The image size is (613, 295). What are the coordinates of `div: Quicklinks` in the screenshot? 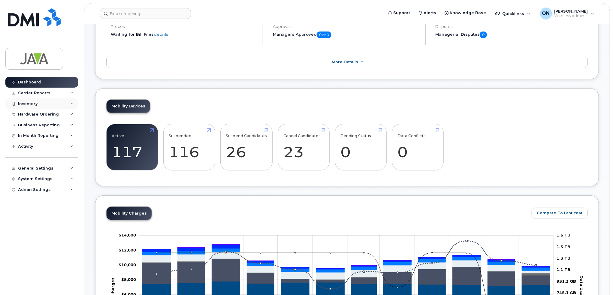 It's located at (513, 14).